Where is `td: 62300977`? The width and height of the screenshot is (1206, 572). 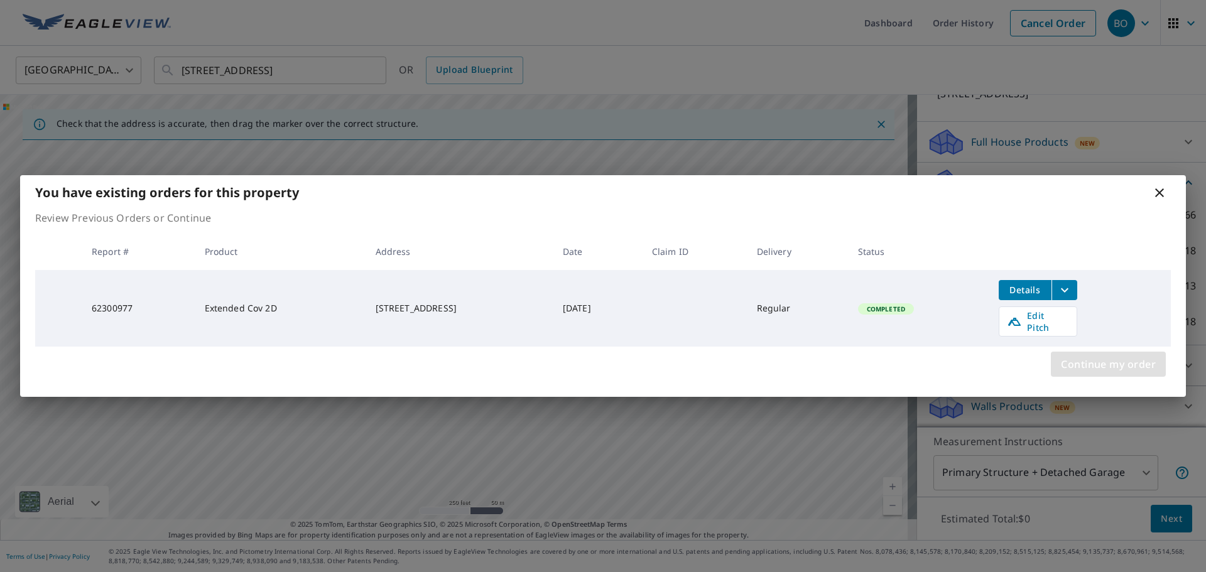 td: 62300977 is located at coordinates (138, 308).